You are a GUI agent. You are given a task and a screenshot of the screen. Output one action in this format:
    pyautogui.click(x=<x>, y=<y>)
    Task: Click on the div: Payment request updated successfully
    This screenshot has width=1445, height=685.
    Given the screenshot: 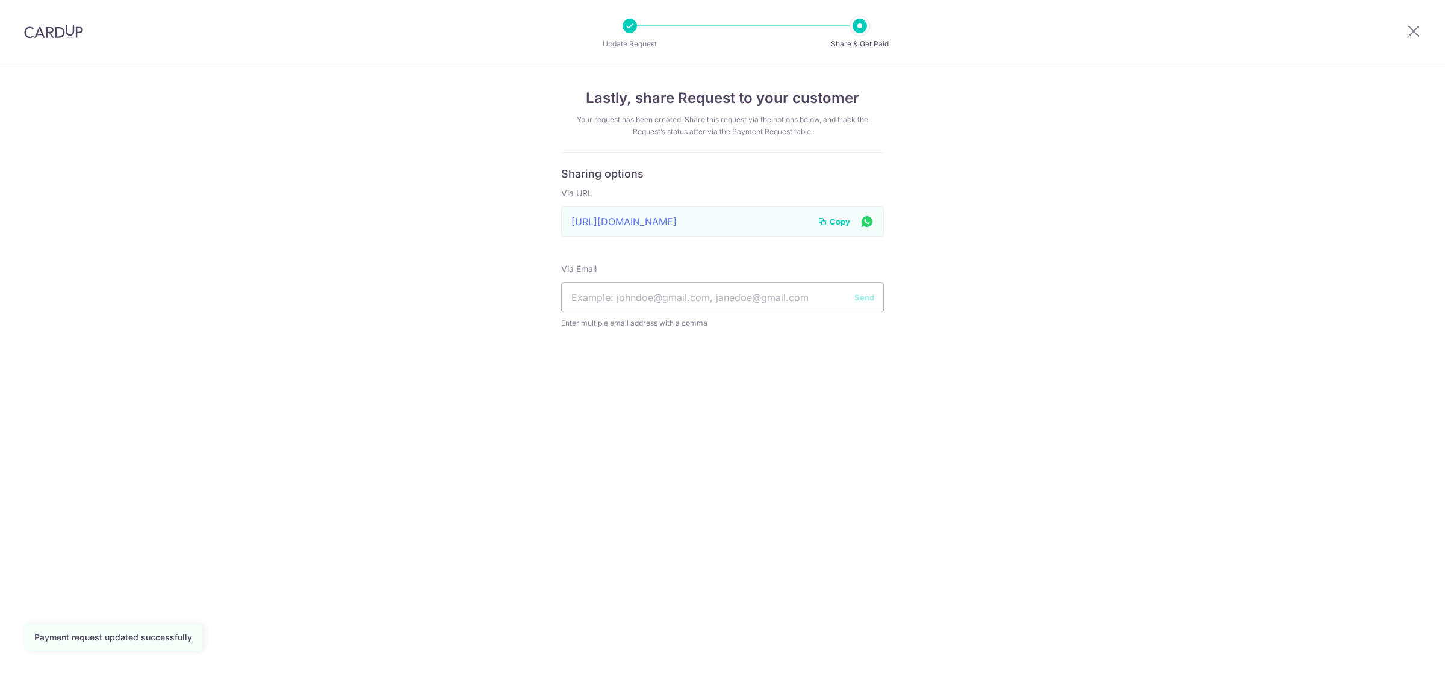 What is the action you would take?
    pyautogui.click(x=113, y=637)
    